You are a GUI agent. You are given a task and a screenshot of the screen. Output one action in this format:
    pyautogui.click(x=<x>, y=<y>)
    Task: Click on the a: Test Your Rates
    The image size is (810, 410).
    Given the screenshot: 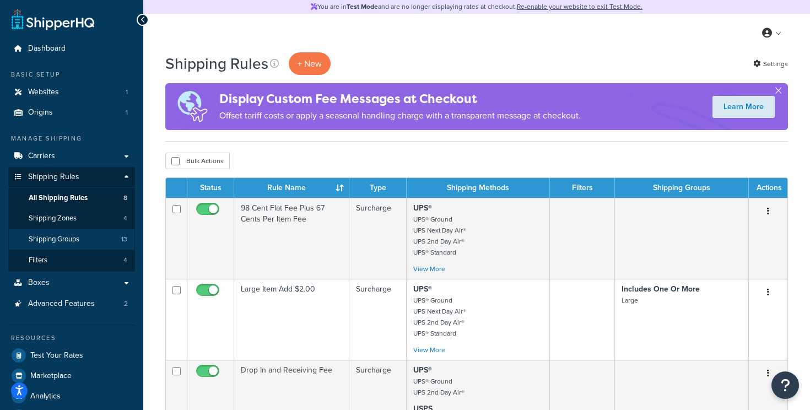 What is the action you would take?
    pyautogui.click(x=72, y=355)
    